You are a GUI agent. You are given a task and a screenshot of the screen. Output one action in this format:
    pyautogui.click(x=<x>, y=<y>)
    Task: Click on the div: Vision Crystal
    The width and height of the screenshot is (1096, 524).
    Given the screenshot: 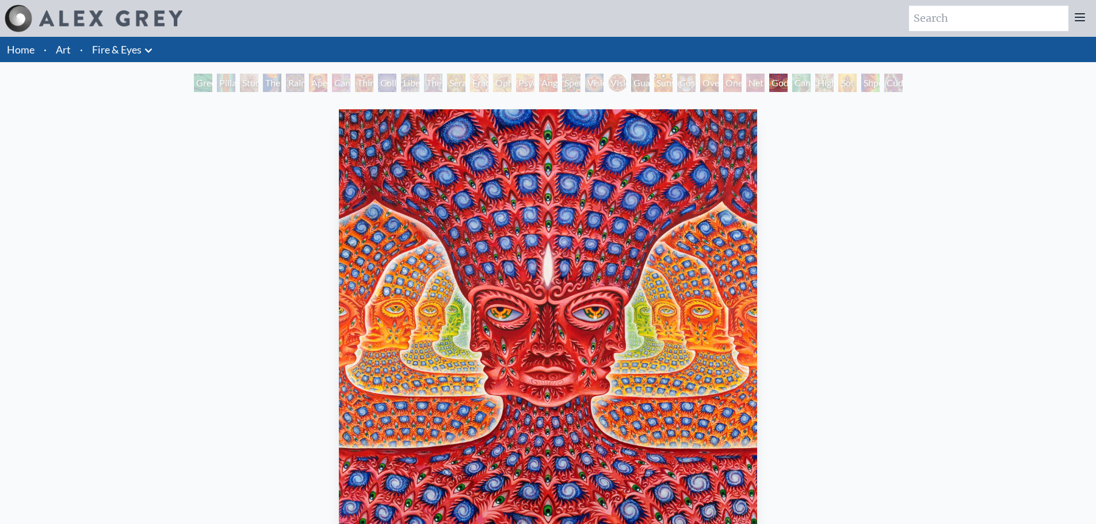 What is the action you would take?
    pyautogui.click(x=595, y=83)
    